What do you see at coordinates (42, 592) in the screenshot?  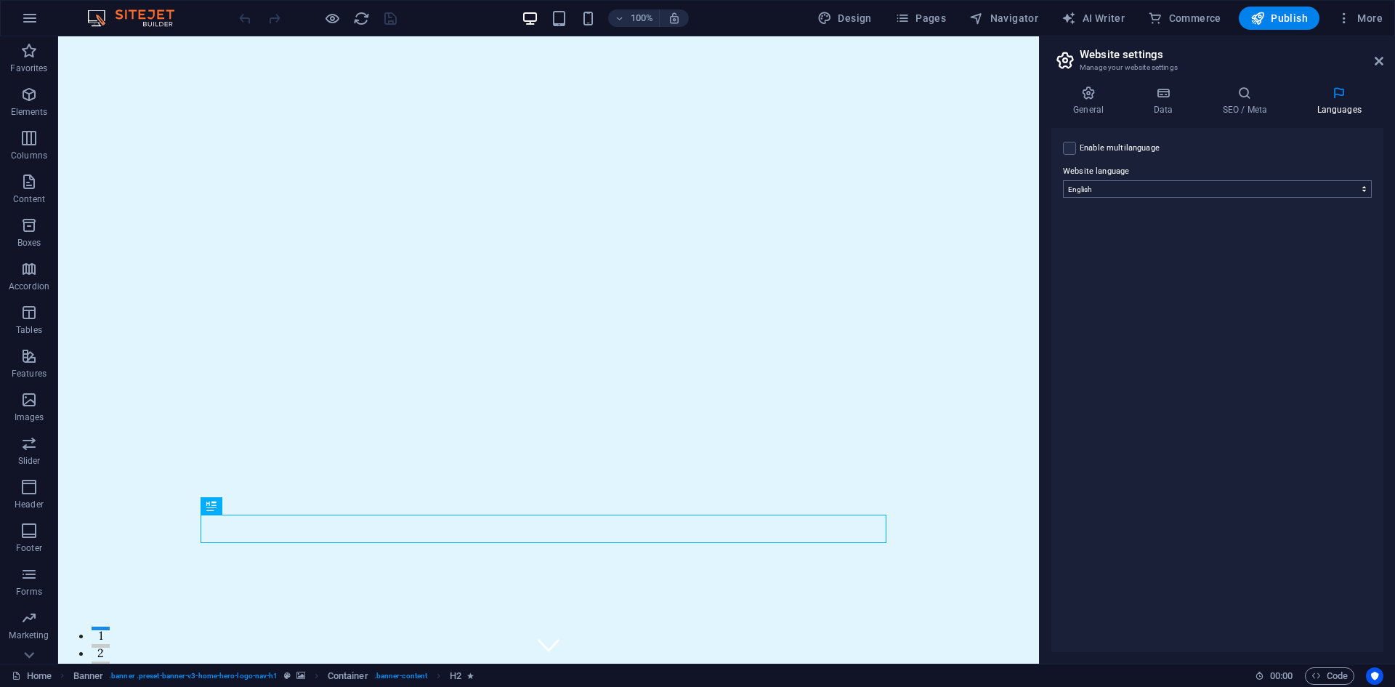 I see `button: 1` at bounding box center [42, 592].